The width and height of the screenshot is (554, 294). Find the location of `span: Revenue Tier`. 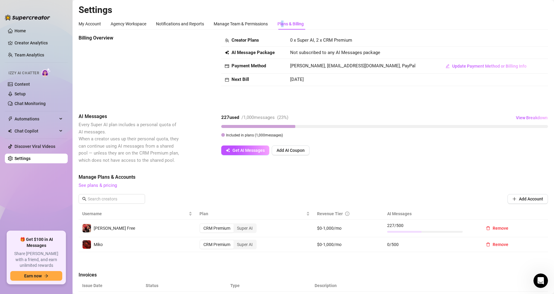

span: Revenue Tier is located at coordinates (330, 214).